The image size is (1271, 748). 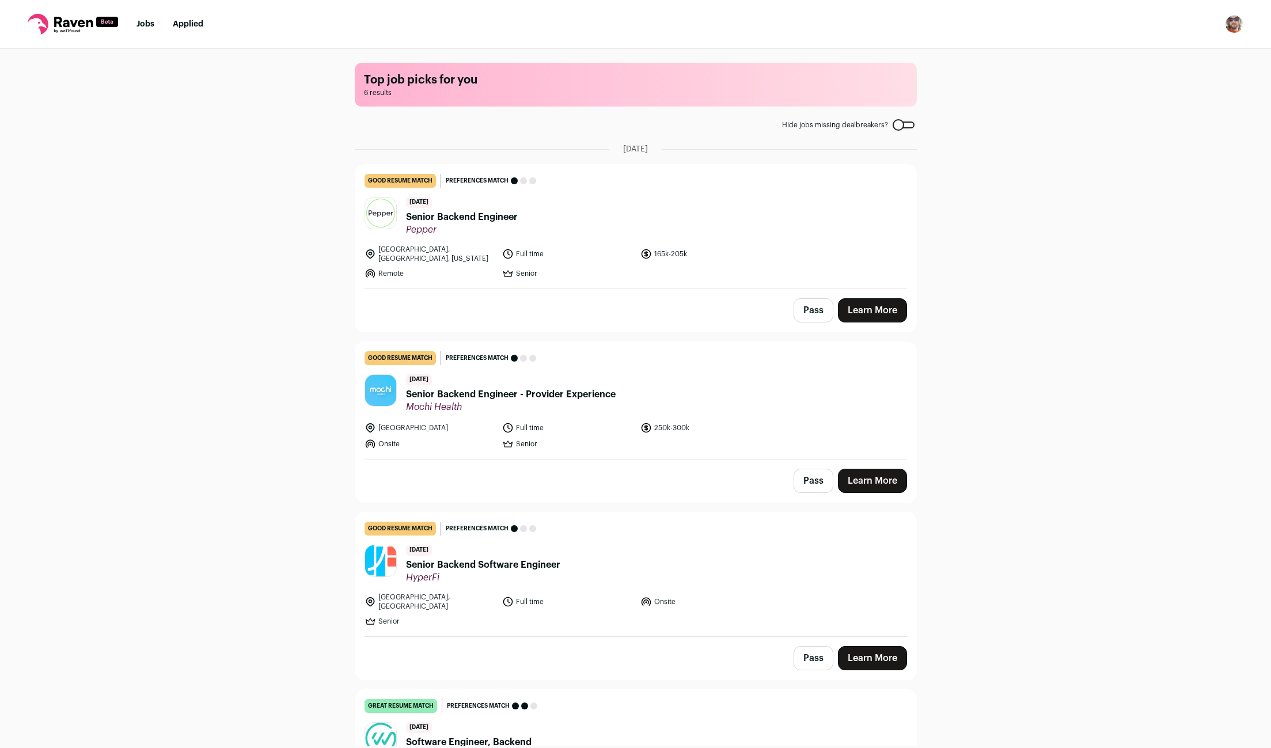 I want to click on span: 6 results, so click(x=636, y=93).